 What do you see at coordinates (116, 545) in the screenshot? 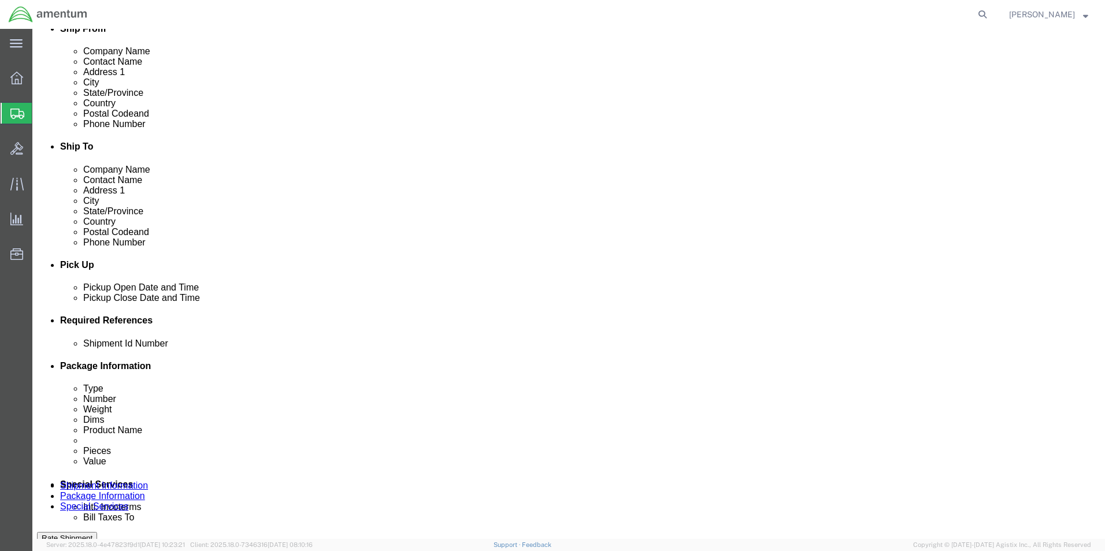
I see `span: Server: 2025.18.0-4e47823f9d1` at bounding box center [116, 545].